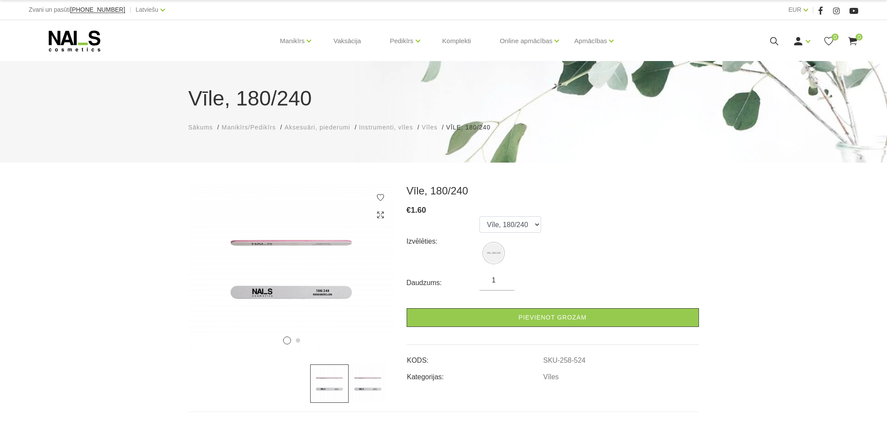 The width and height of the screenshot is (887, 432). Describe the element at coordinates (386, 127) in the screenshot. I see `a: Instrumenti, vīles` at that location.